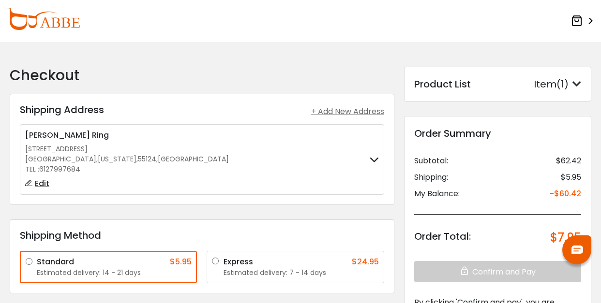 This screenshot has width=601, height=303. I want to click on div: $24.95, so click(365, 262).